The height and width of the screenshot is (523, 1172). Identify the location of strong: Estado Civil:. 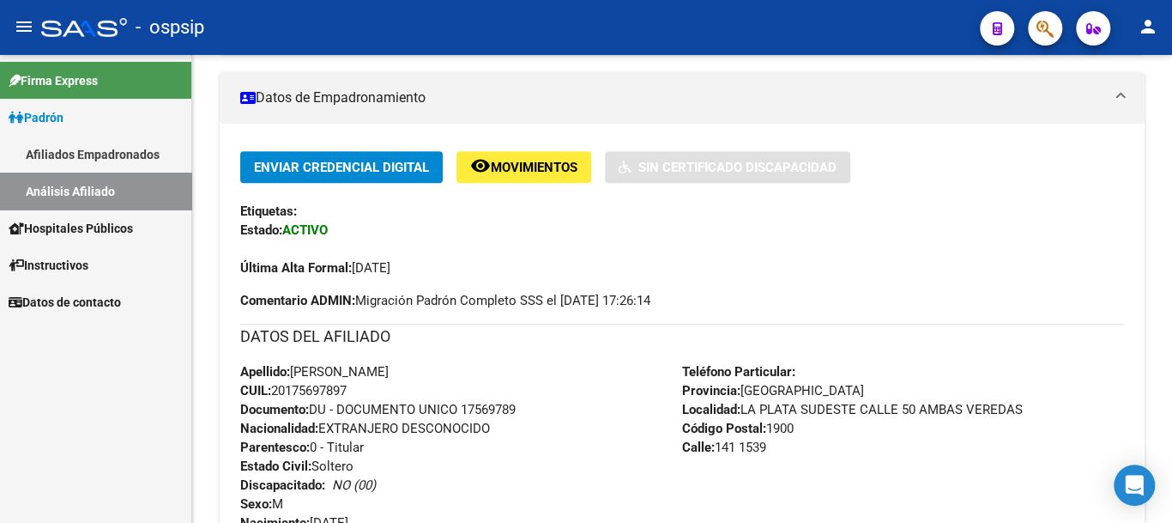
(275, 466).